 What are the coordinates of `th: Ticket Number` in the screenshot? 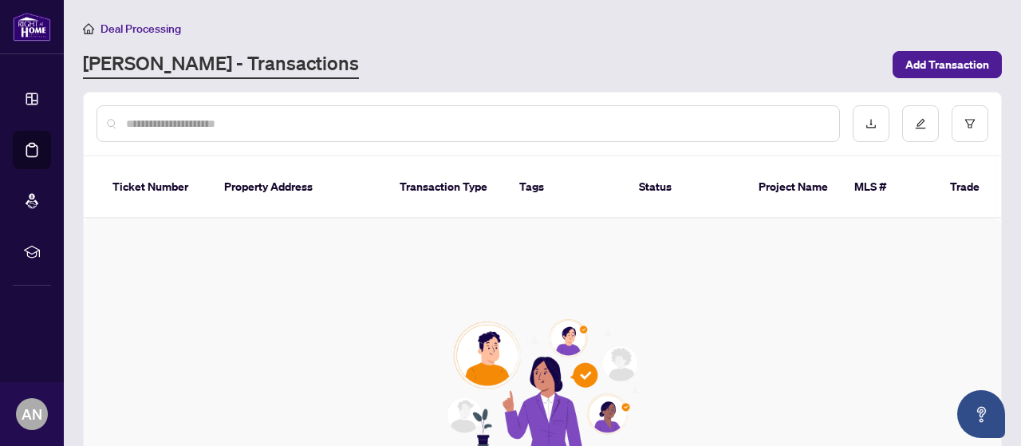 It's located at (156, 187).